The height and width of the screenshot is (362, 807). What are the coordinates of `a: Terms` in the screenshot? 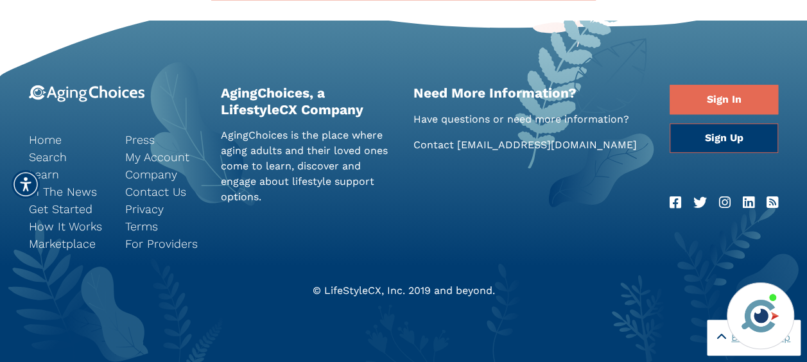 It's located at (164, 226).